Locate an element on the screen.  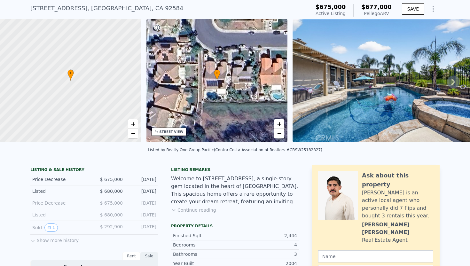
div: STREET VIEW is located at coordinates (171, 132).